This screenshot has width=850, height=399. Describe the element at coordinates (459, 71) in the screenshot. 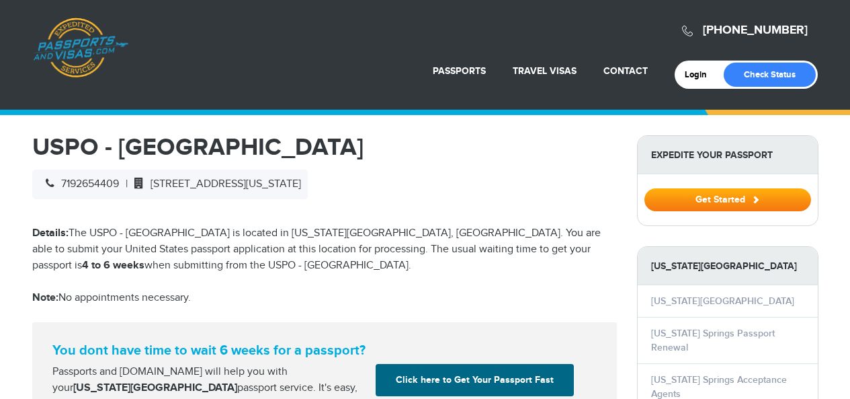

I see `a: Passports` at that location.